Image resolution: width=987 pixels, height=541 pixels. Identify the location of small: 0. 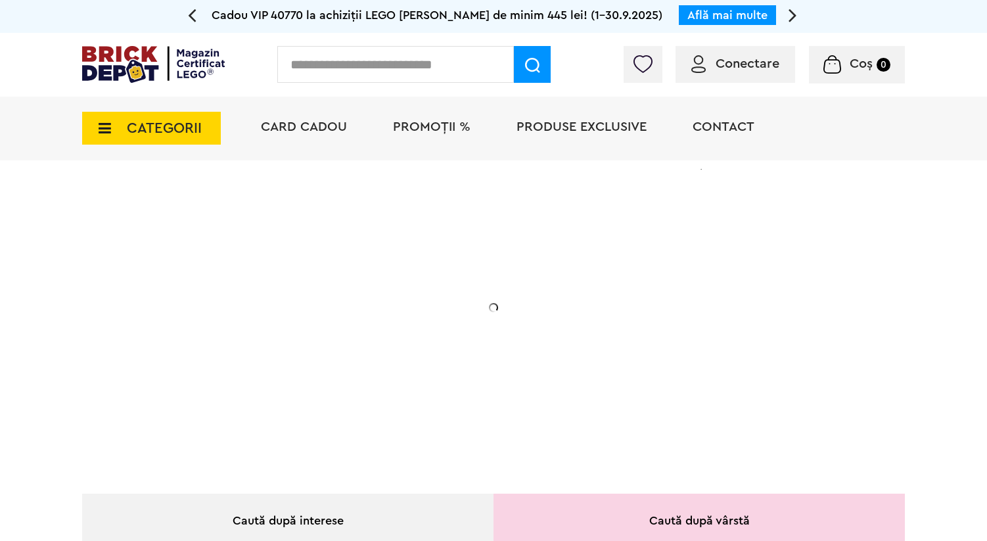
(883, 64).